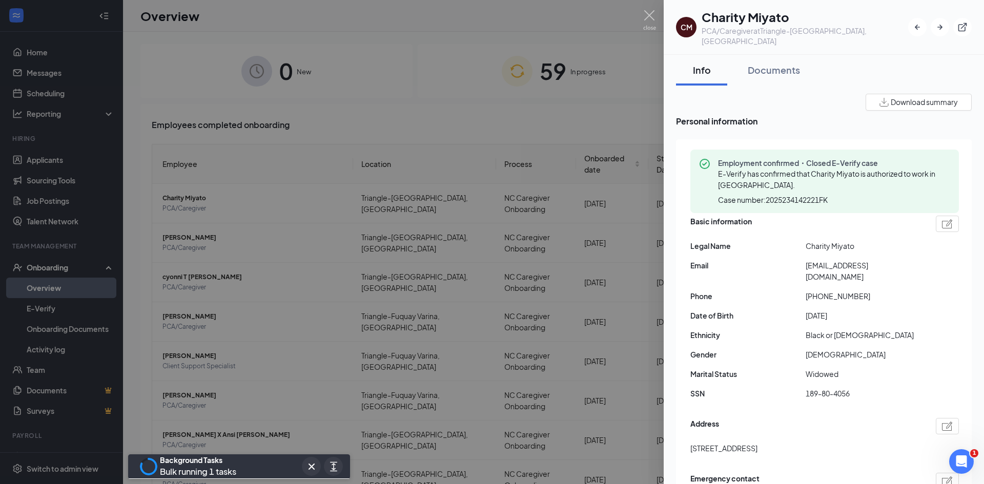  What do you see at coordinates (748, 296) in the screenshot?
I see `span: Phone` at bounding box center [748, 296].